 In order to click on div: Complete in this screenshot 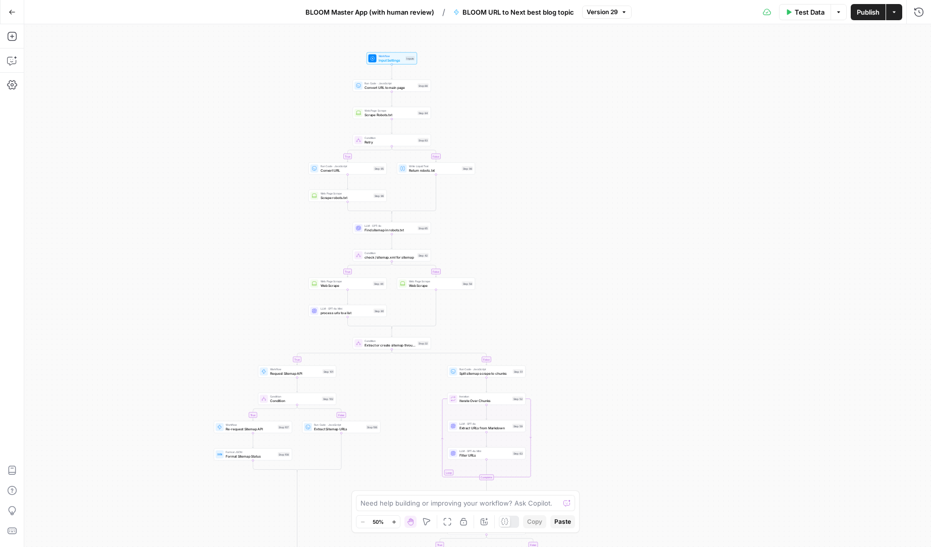, I will do `click(486, 477)`.